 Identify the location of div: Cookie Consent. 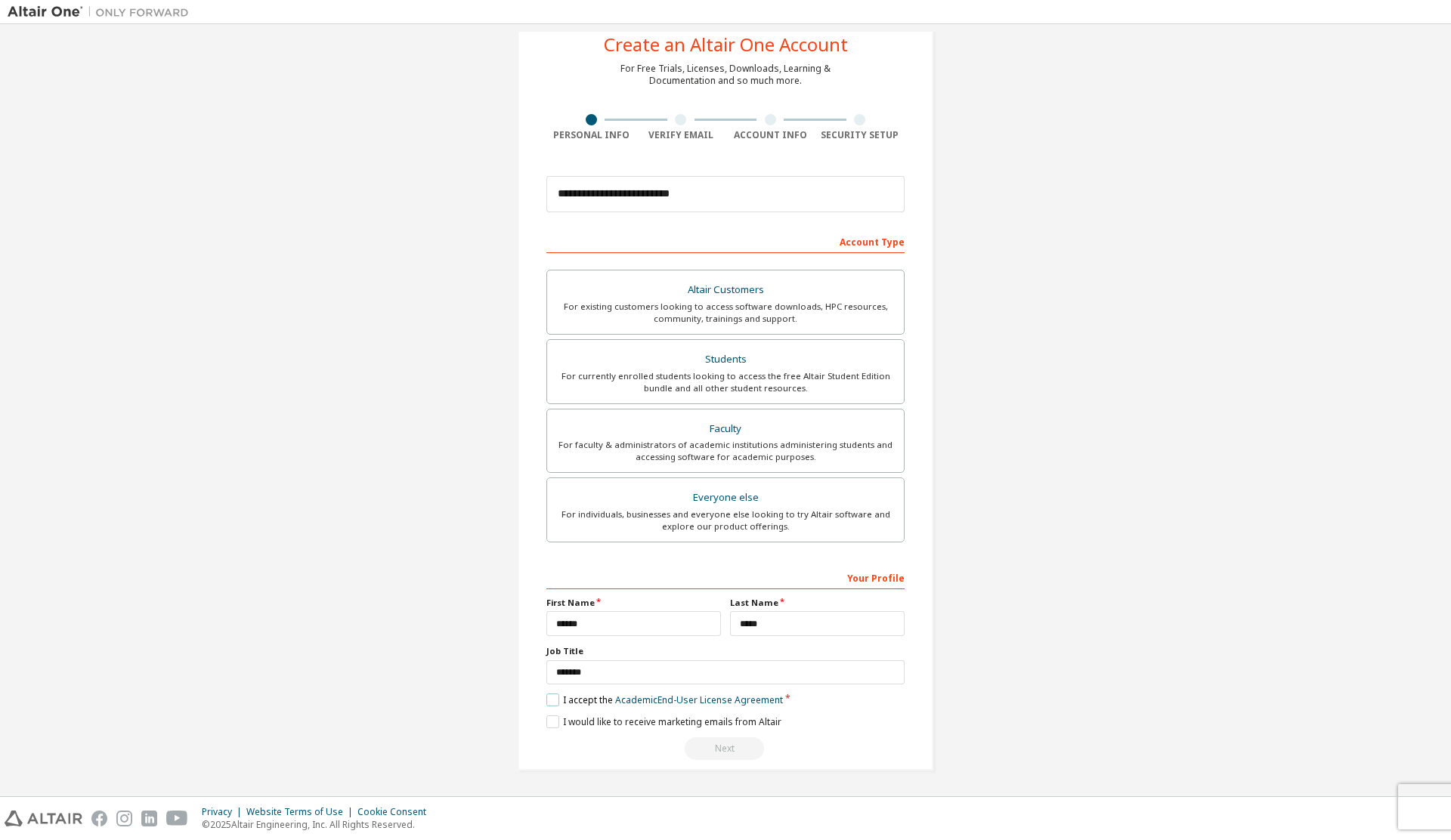
(396, 812).